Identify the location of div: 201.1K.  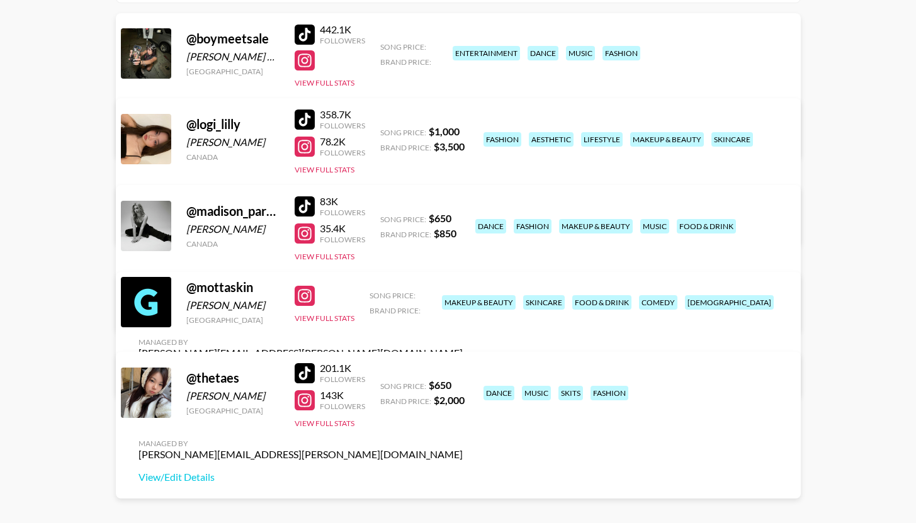
(342, 368).